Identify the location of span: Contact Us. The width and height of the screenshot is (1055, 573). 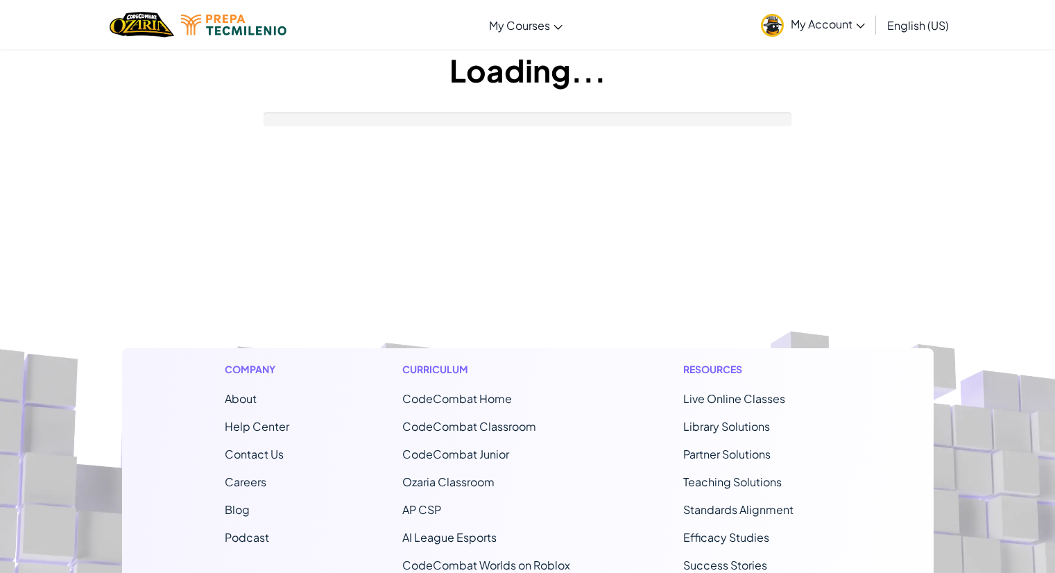
(254, 454).